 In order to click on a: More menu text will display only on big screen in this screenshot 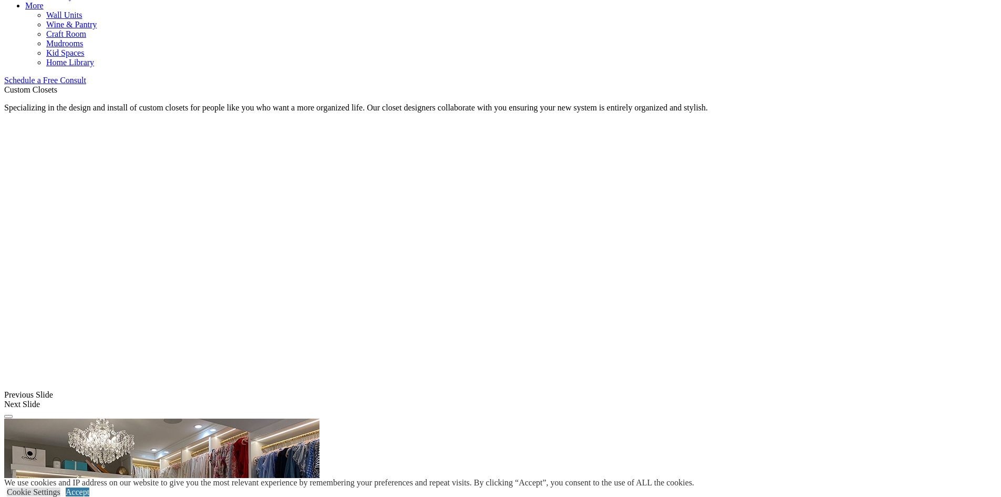, I will do `click(34, 5)`.